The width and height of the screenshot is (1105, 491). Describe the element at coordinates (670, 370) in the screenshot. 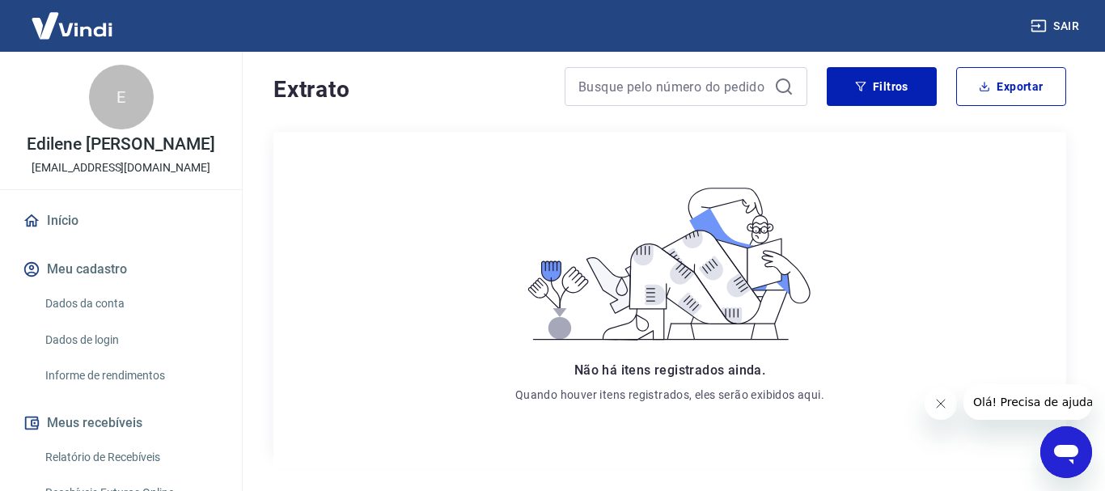

I see `span: Não há itens registrados ainda.` at that location.